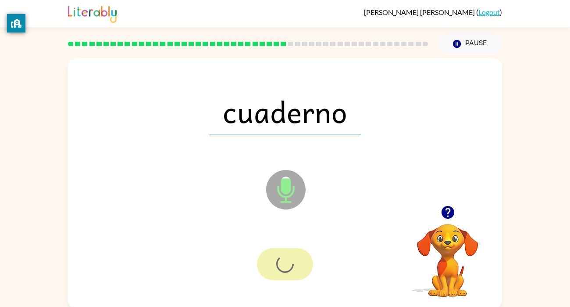 This screenshot has height=307, width=570. What do you see at coordinates (448, 254) in the screenshot?
I see `video: Your browser must support playing .mp4 files to use Literably. Please try using another browser.` at bounding box center [448, 254].